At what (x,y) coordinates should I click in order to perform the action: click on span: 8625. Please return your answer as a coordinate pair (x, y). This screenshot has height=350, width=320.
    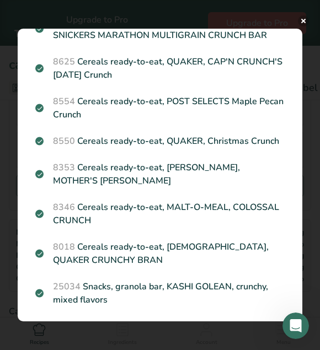
    Looking at the image, I should click on (64, 62).